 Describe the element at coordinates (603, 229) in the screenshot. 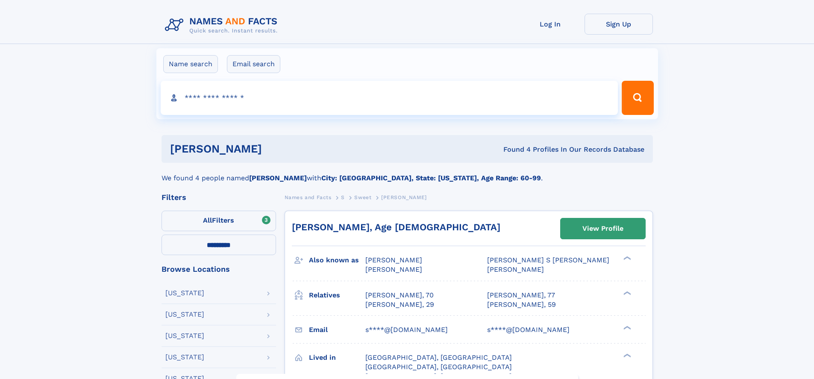

I see `a: View Profile` at that location.